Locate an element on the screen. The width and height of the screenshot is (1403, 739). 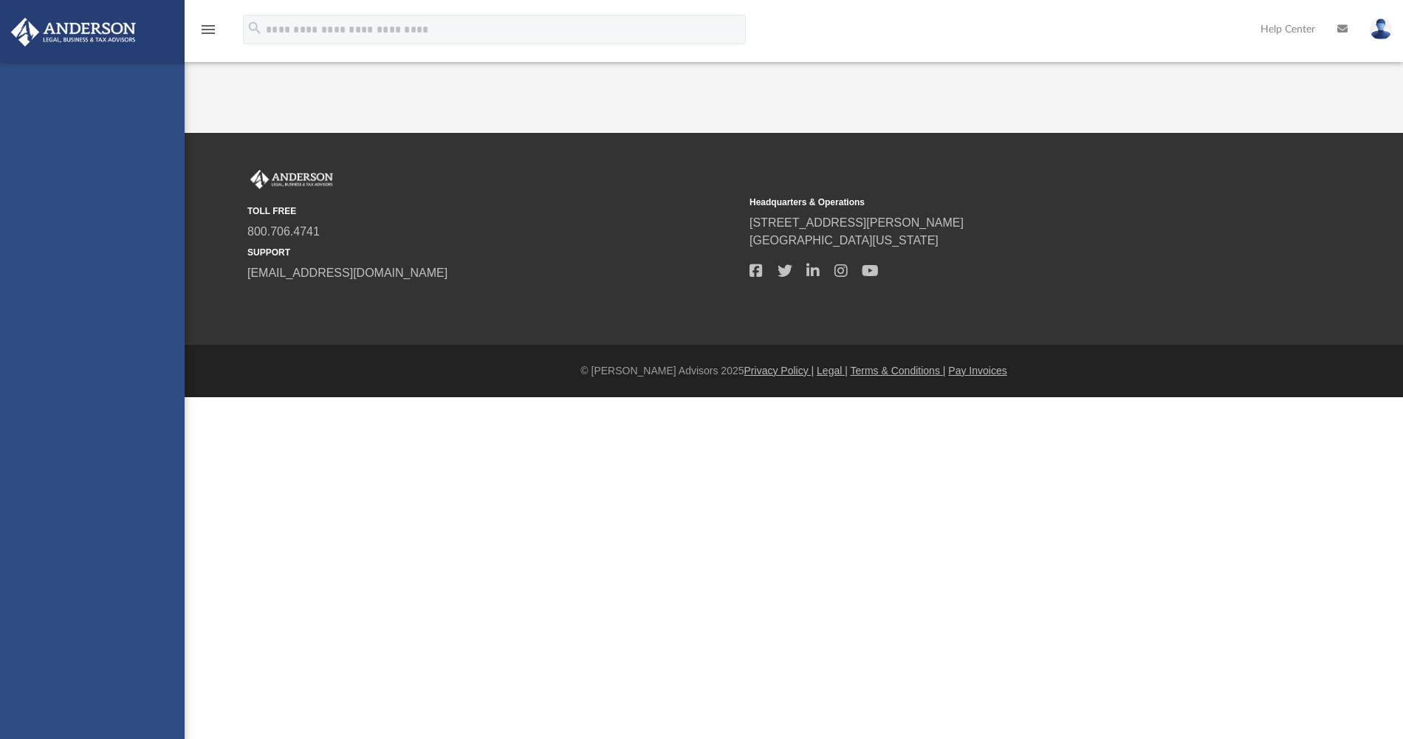
small: Headquarters & Operations is located at coordinates (996, 202).